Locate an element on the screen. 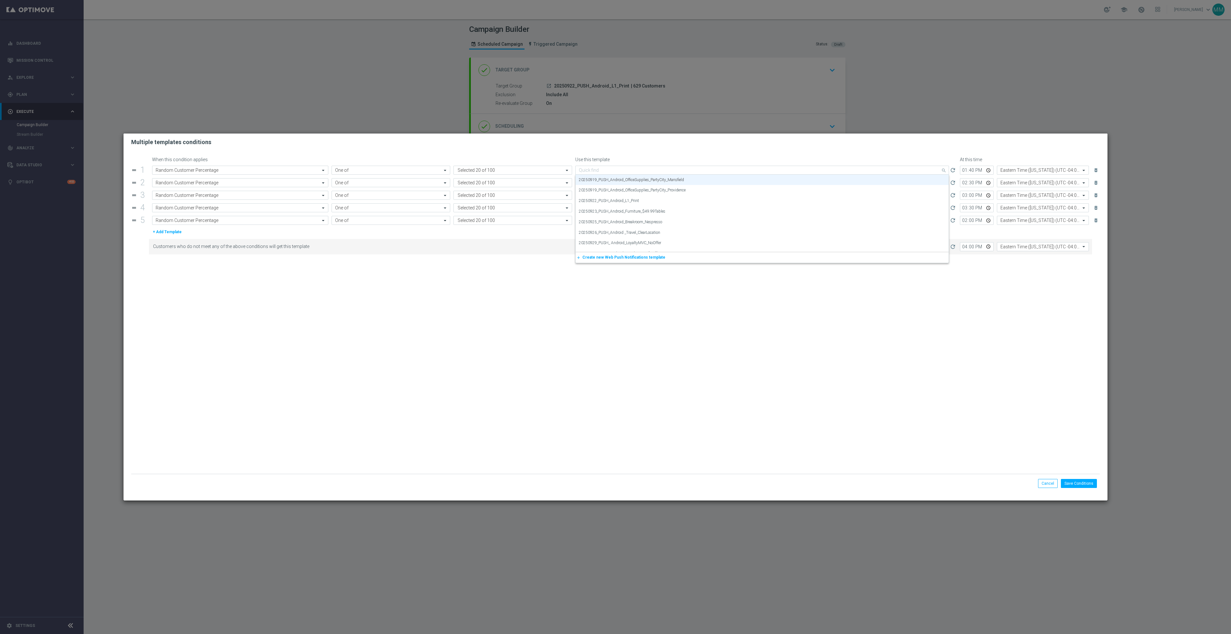 This screenshot has height=634, width=1231. span: Customers who do not meet any of the above conditions will get this template is located at coordinates (363, 246).